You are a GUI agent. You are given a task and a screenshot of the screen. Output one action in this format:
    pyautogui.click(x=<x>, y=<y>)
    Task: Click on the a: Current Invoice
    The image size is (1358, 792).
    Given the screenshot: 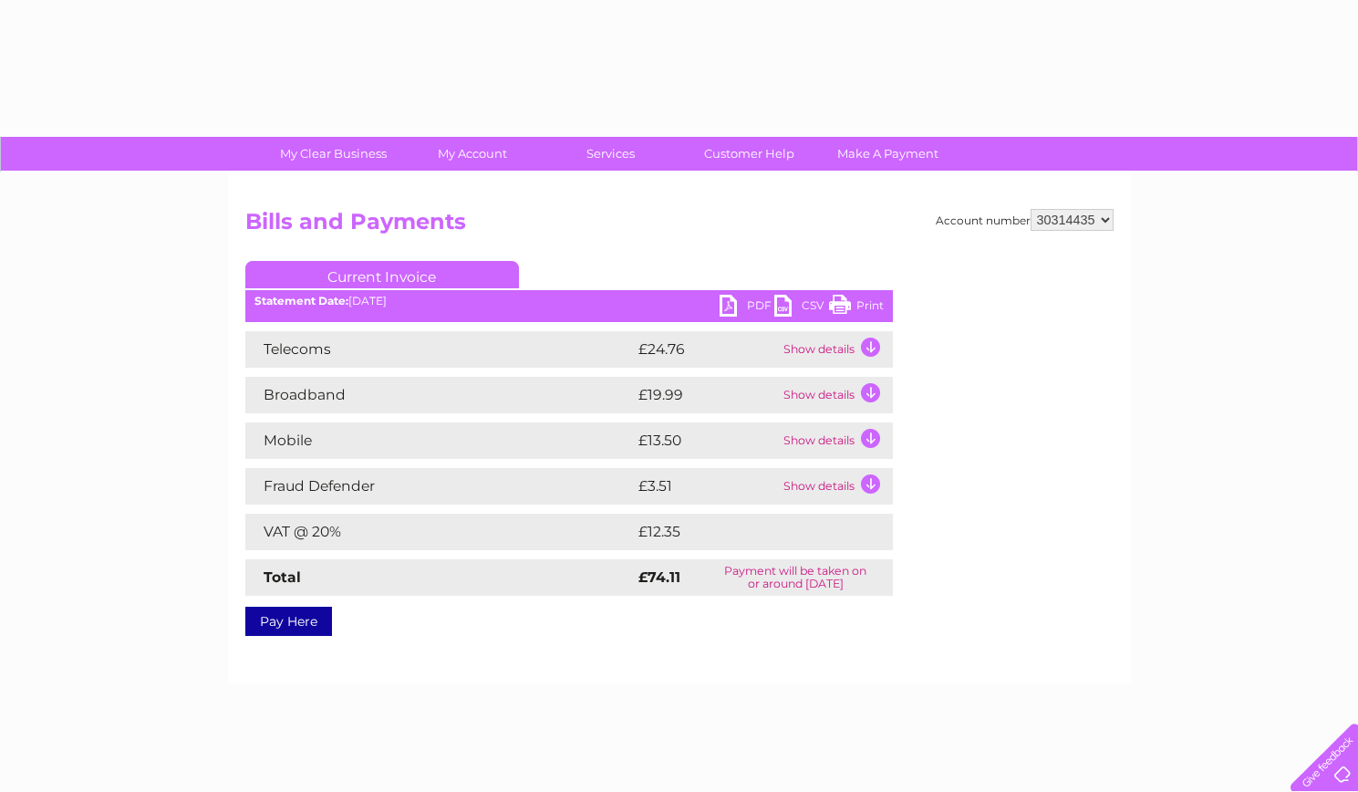 What is the action you would take?
    pyautogui.click(x=382, y=275)
    